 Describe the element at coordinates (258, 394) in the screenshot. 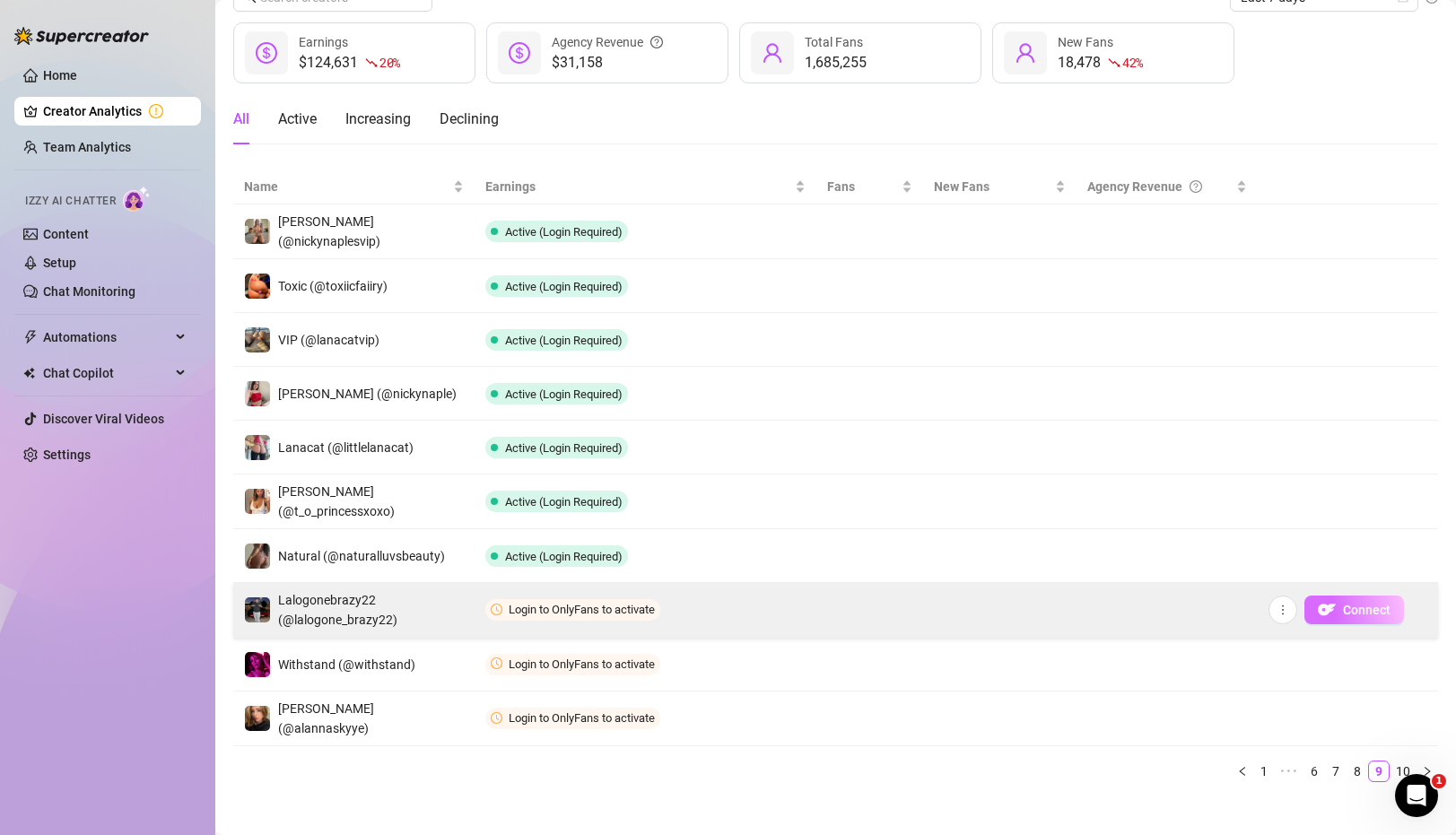

I see `img: Nicky (@nickynaple)` at that location.